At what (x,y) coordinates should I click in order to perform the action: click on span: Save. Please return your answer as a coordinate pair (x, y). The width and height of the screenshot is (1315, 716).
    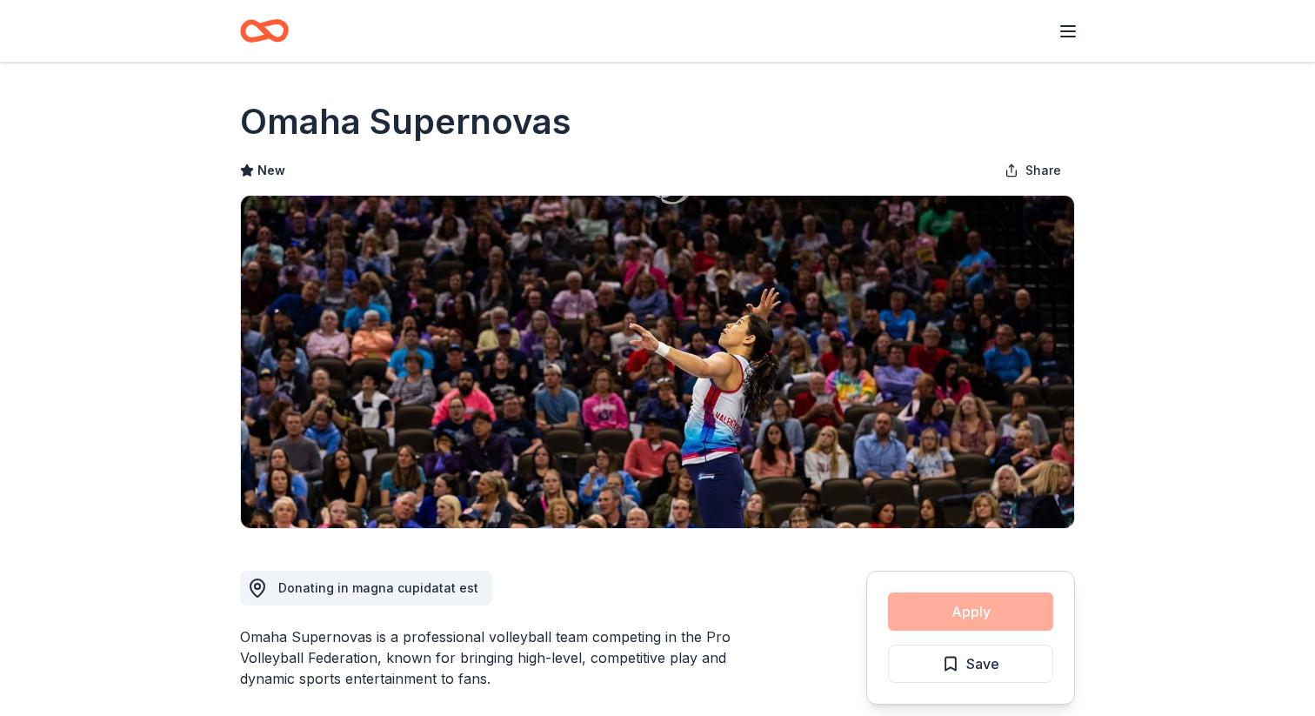
    Looking at the image, I should click on (983, 664).